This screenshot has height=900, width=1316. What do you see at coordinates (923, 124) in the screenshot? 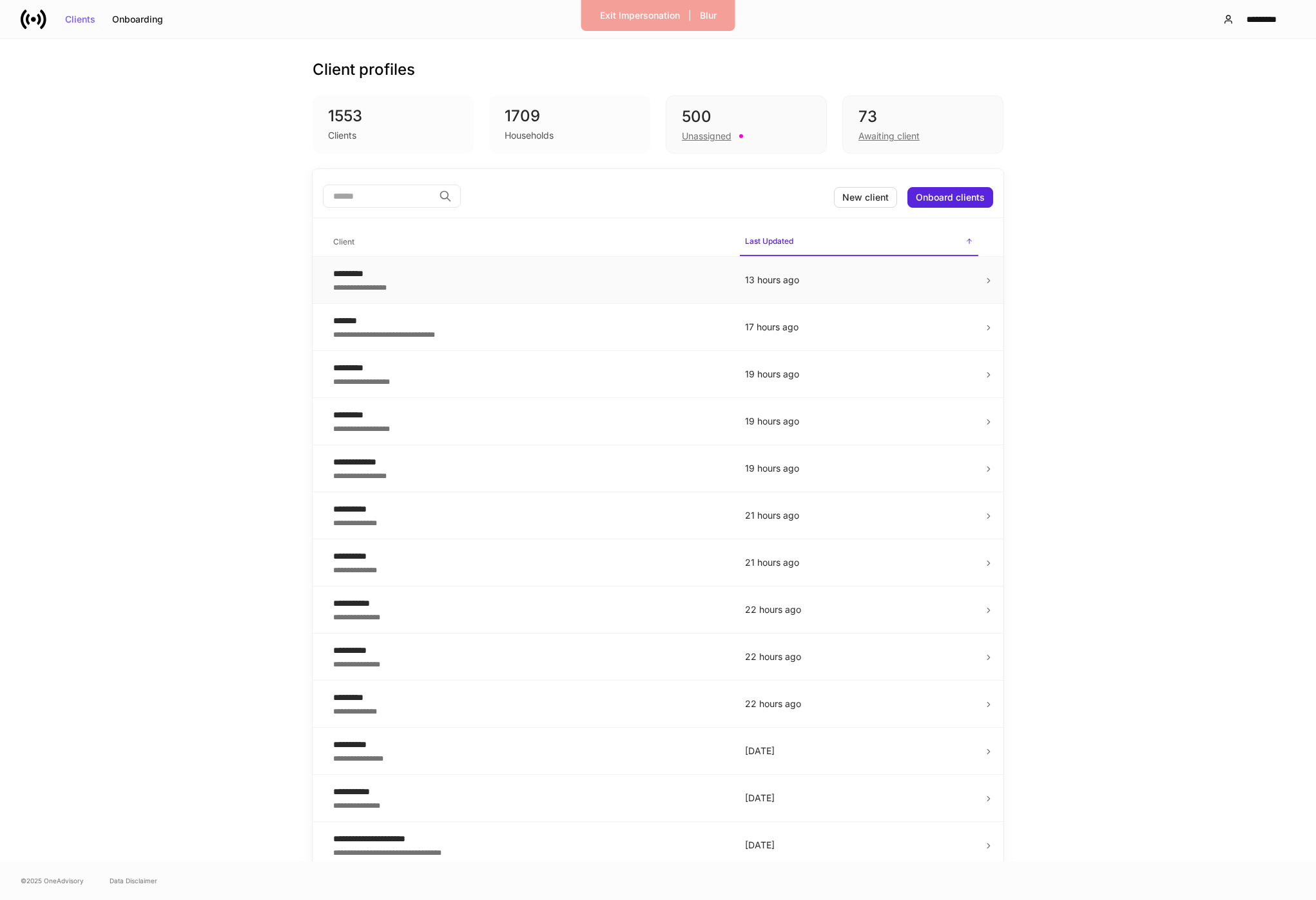
I see `div: 73Awaiting client` at bounding box center [923, 124].